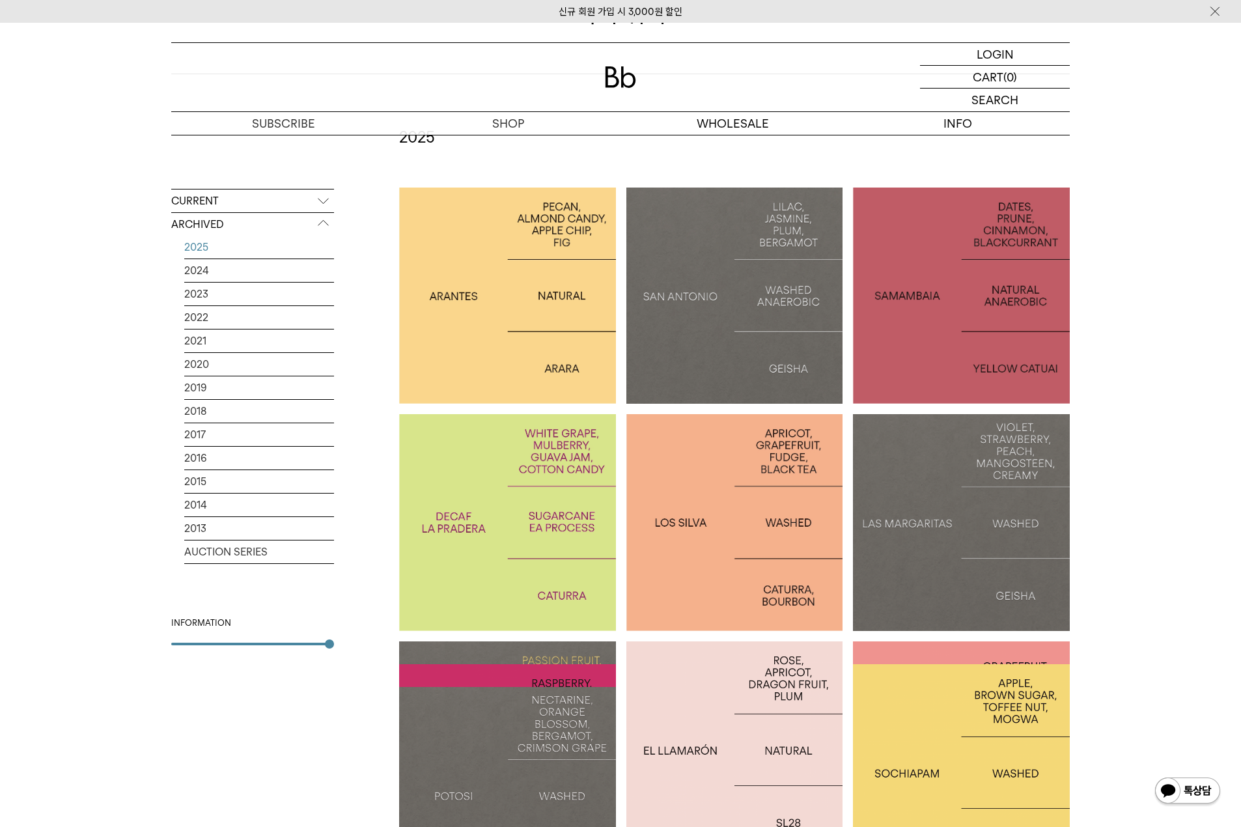 The image size is (1241, 827). I want to click on a: 2024, so click(259, 270).